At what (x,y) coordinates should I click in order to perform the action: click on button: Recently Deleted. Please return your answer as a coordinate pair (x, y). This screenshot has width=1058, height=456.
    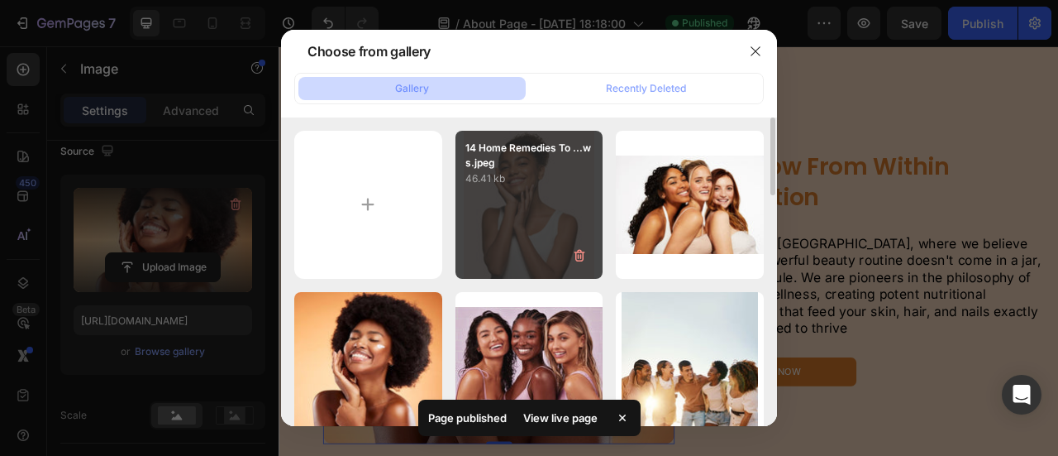
    Looking at the image, I should click on (646, 88).